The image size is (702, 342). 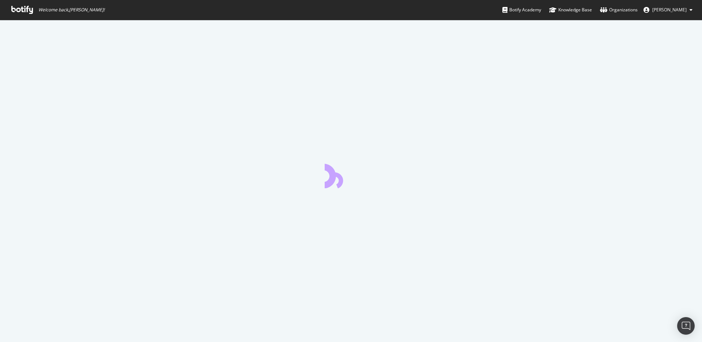 What do you see at coordinates (351, 175) in the screenshot?
I see `div: animation` at bounding box center [351, 175].